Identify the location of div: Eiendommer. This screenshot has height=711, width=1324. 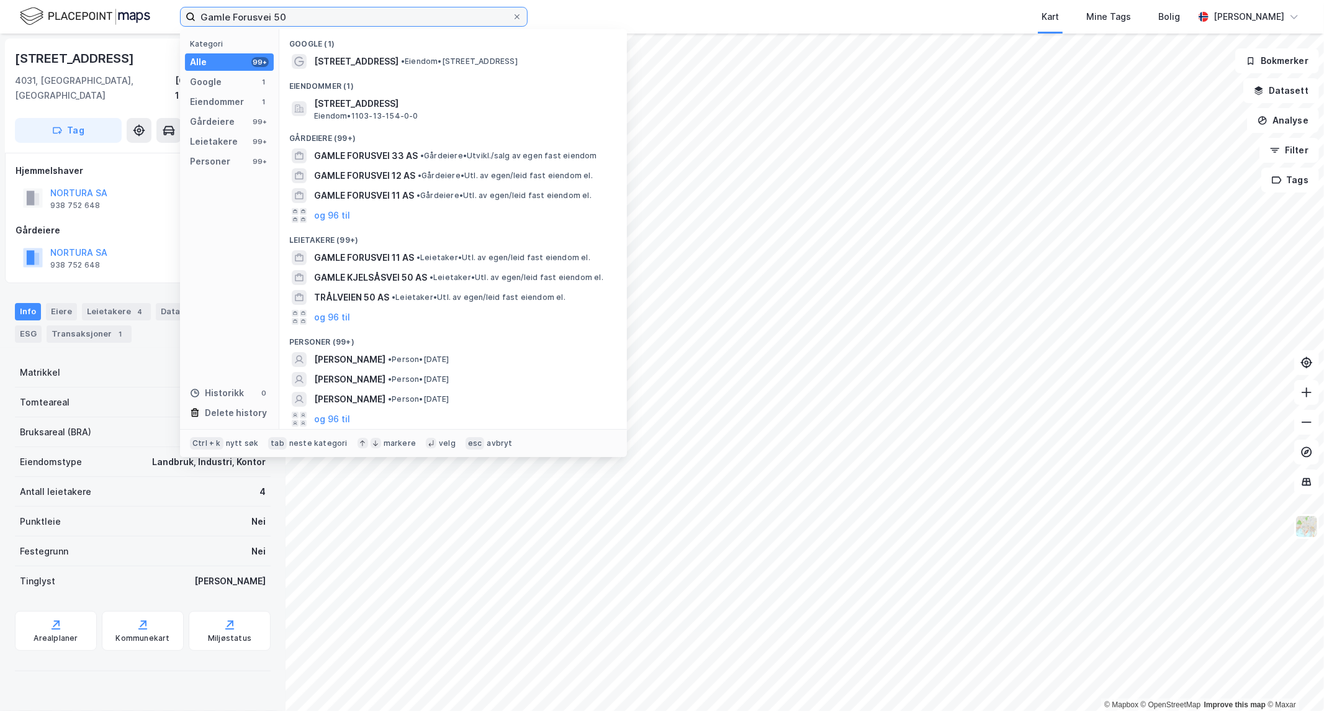
(217, 102).